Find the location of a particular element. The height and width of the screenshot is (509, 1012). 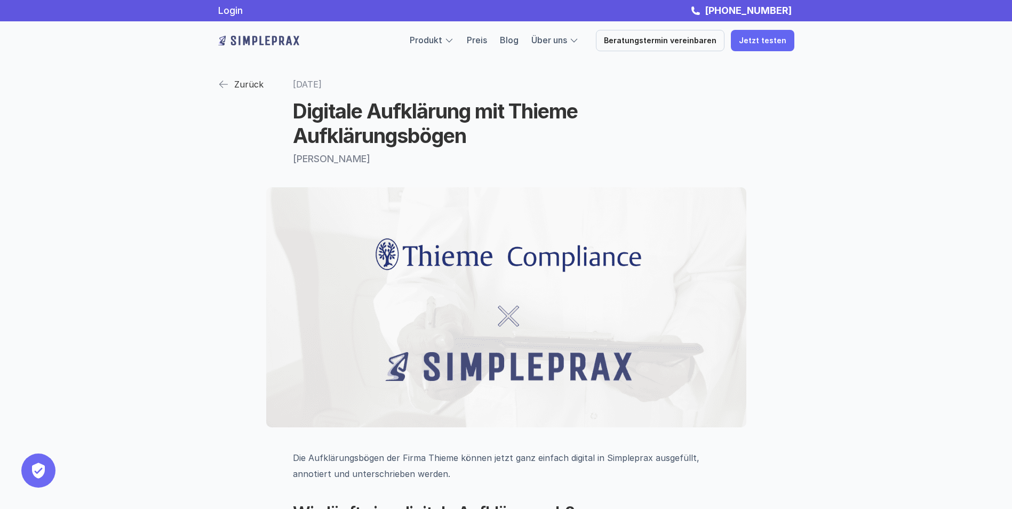

a: Über uns is located at coordinates (549, 40).